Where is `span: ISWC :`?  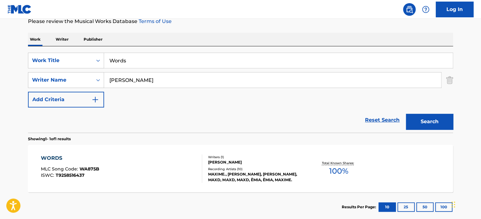
span: ISWC : is located at coordinates (48, 175).